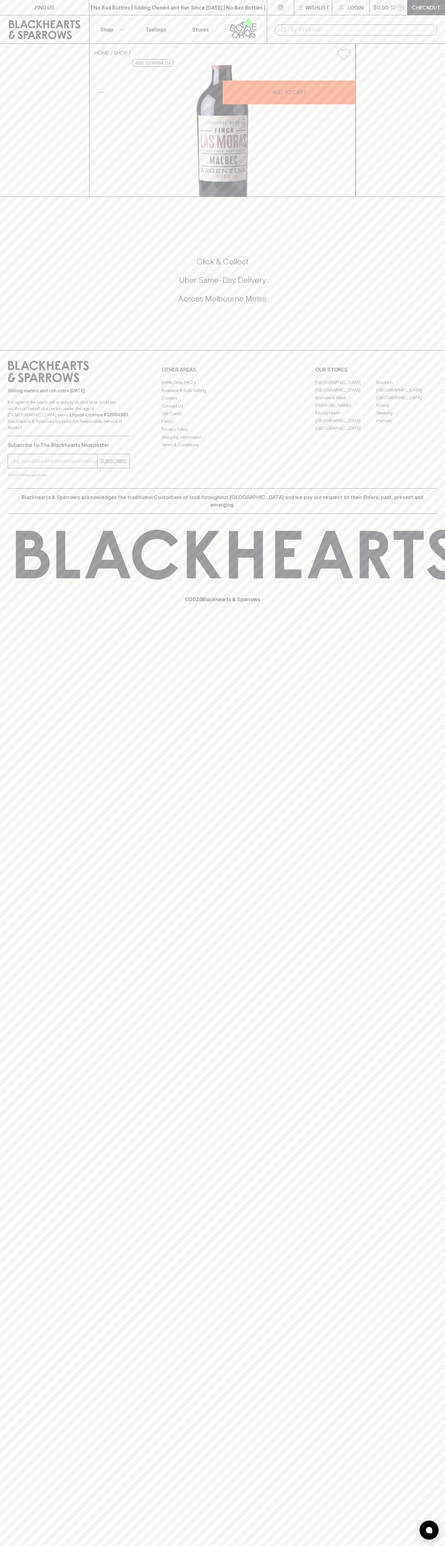  Describe the element at coordinates (407, 413) in the screenshot. I see `a: Geelong` at that location.